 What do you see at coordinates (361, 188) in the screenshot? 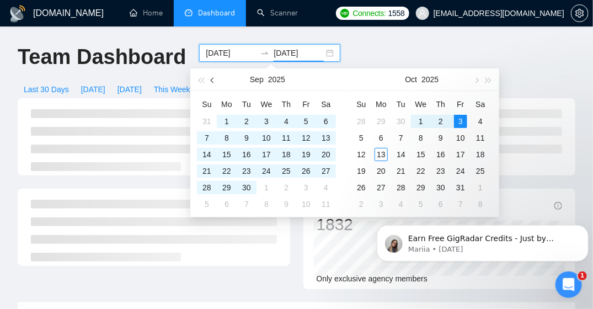
I see `td: 2025-10-26` at bounding box center [361, 188].